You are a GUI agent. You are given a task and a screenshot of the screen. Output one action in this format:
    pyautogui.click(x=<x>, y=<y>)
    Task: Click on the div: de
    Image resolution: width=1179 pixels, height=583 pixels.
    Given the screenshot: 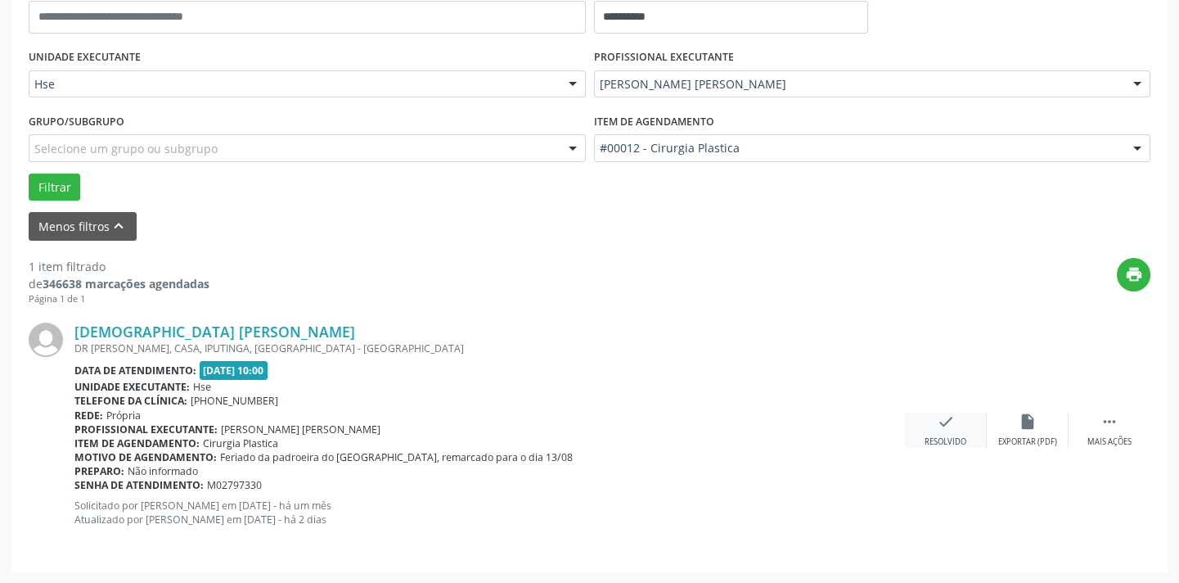 What is the action you would take?
    pyautogui.click(x=119, y=283)
    